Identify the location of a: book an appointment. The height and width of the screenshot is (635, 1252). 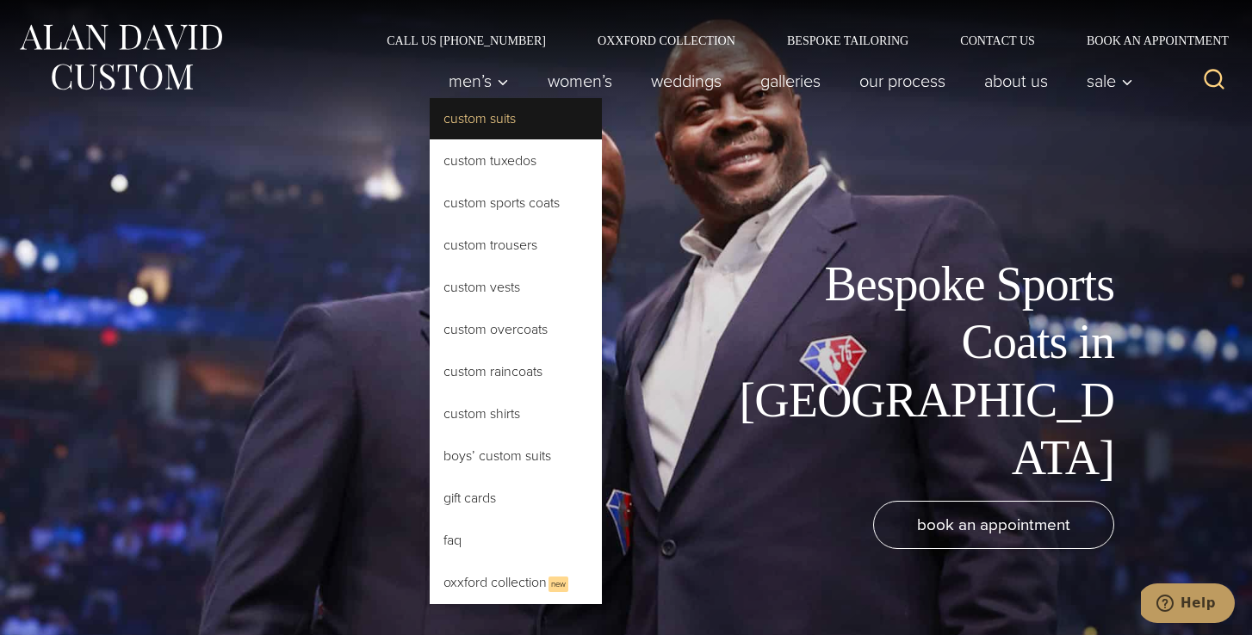
(993, 525).